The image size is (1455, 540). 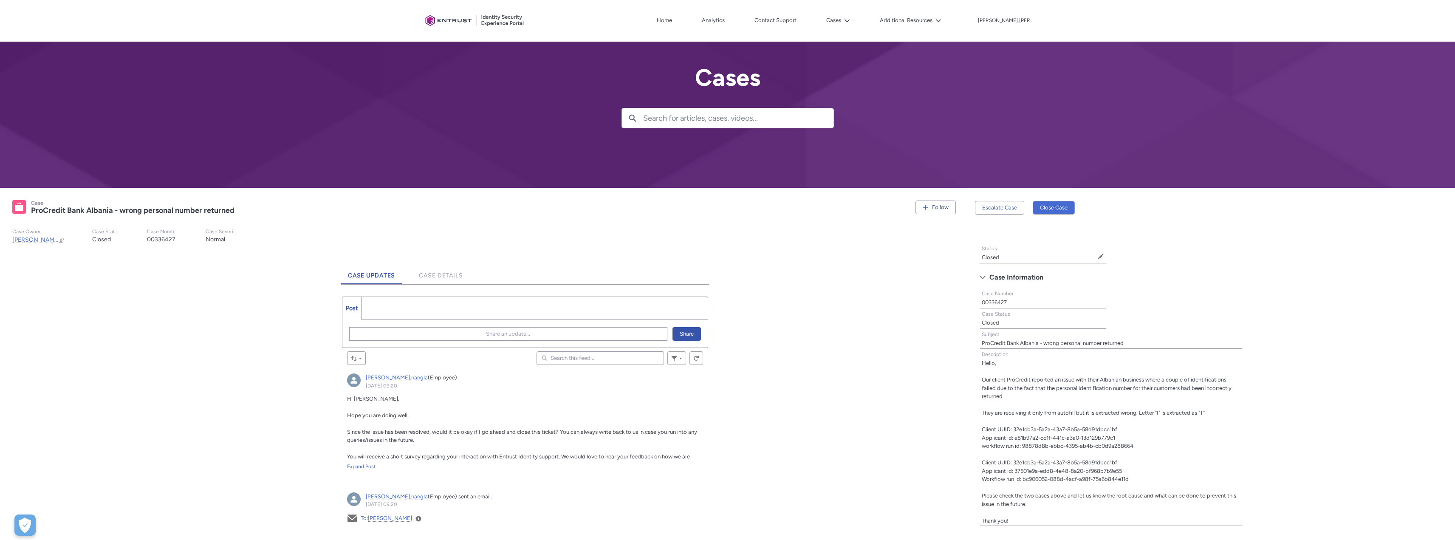 What do you see at coordinates (221, 231) in the screenshot?
I see `p: Case Severity` at bounding box center [221, 231].